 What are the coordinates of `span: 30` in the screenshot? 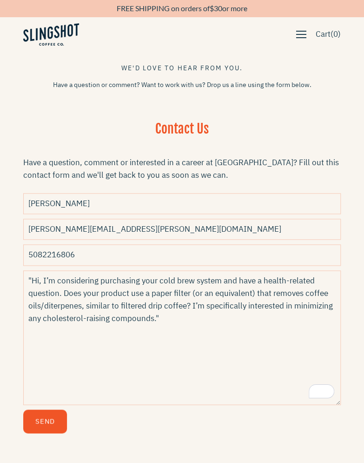 It's located at (218, 8).